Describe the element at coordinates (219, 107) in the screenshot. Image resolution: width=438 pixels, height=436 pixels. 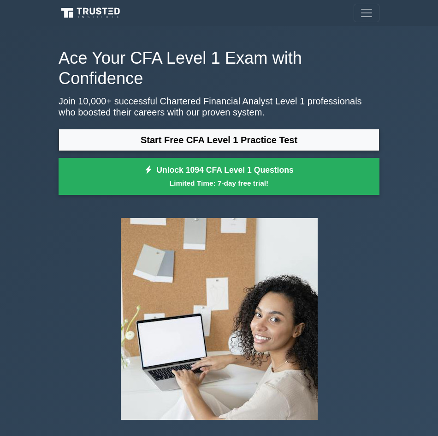
I see `p: Join 10,000+ successful Chartered Financial Analyst Level 1 professionals who boosted their caree...` at that location.